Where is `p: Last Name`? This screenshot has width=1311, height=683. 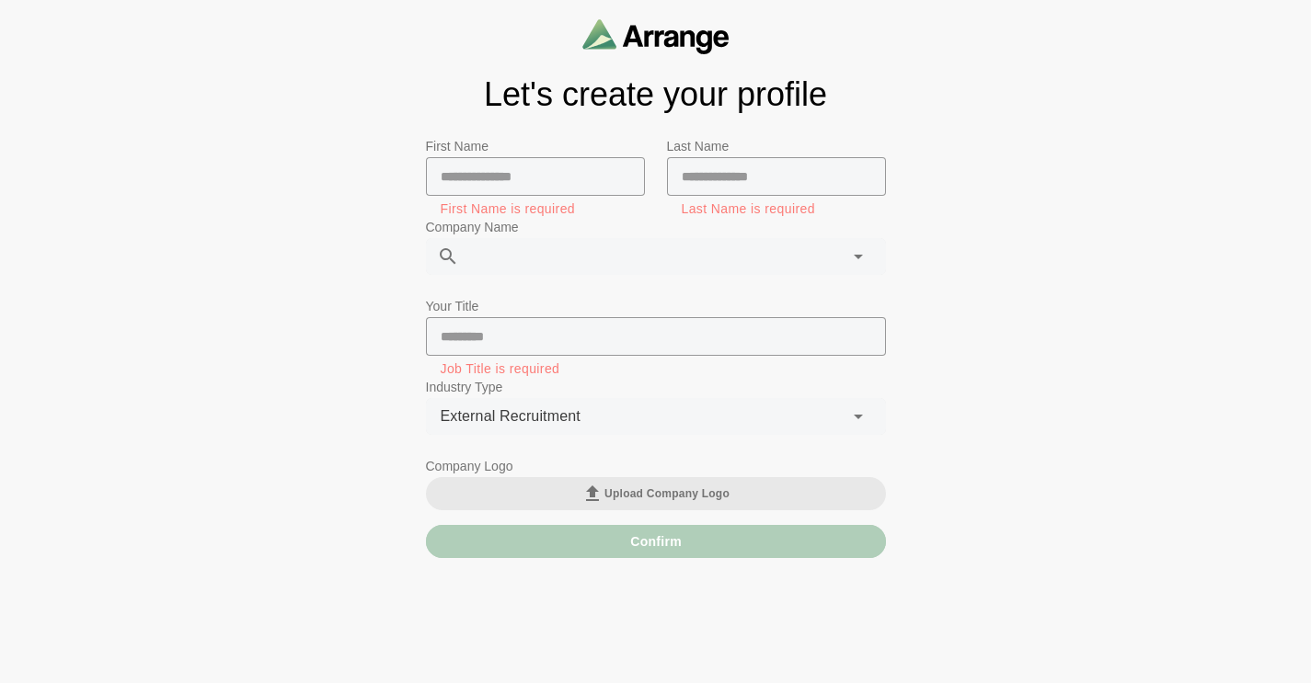 p: Last Name is located at coordinates (776, 146).